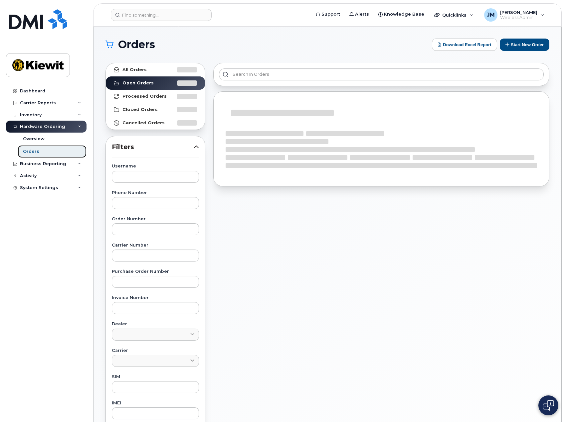  What do you see at coordinates (155, 245) in the screenshot?
I see `label: Carrier Number` at bounding box center [155, 245].